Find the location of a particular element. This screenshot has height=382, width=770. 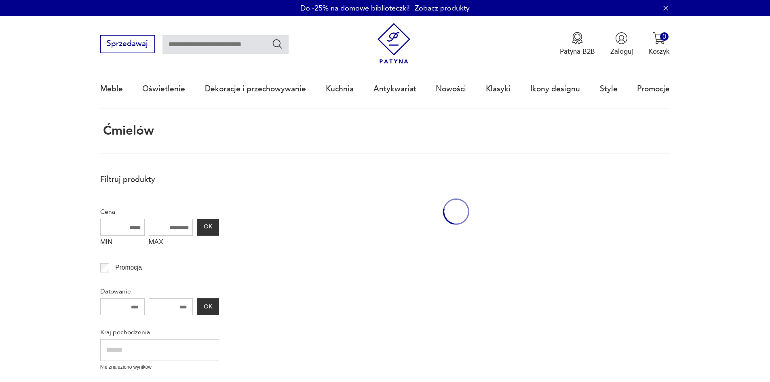

p: Nie znaleziono wyników is located at coordinates (160, 367).